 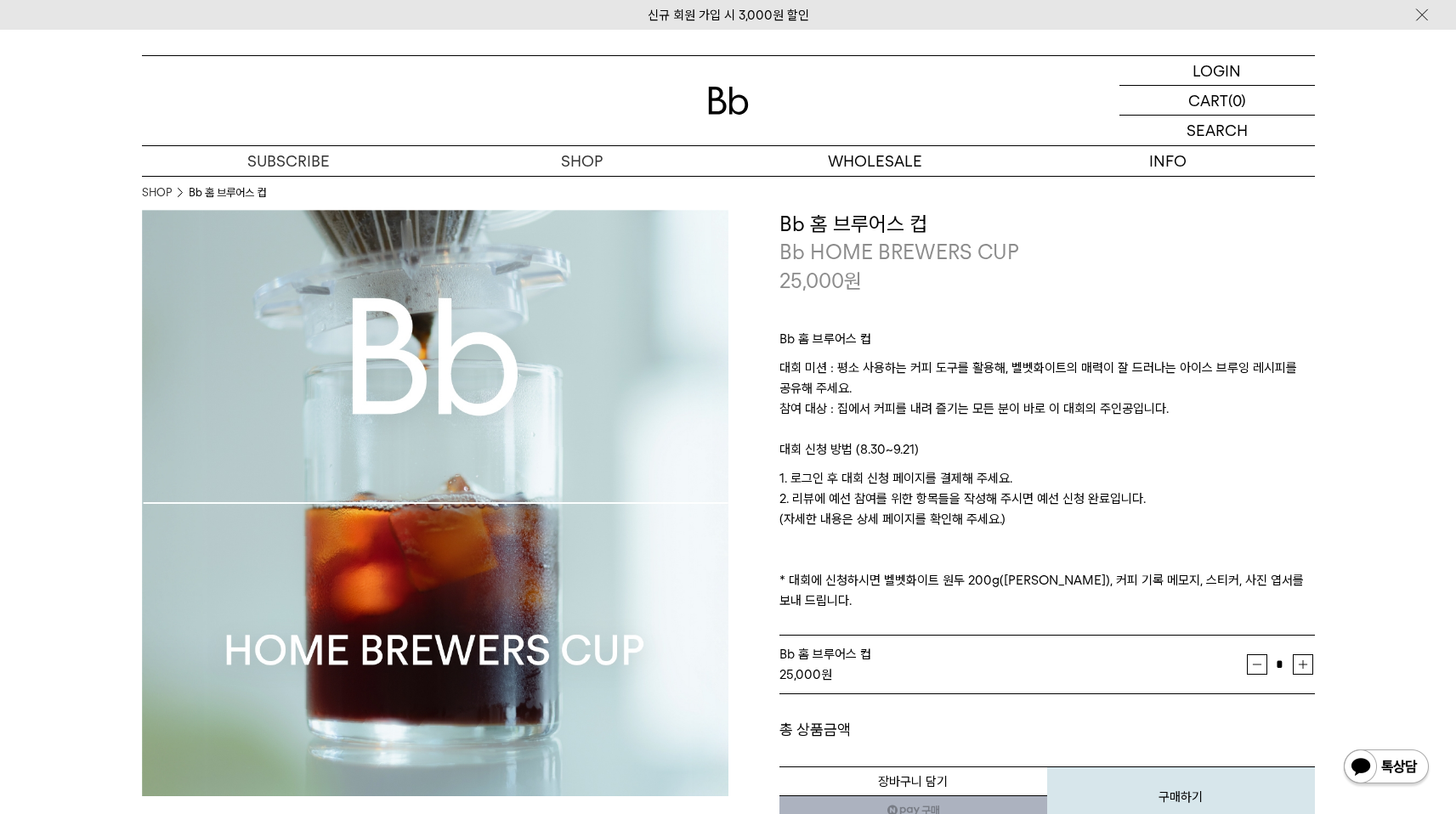 What do you see at coordinates (227, 193) in the screenshot?
I see `li: Bb 홈 브루어스 컵` at bounding box center [227, 193].